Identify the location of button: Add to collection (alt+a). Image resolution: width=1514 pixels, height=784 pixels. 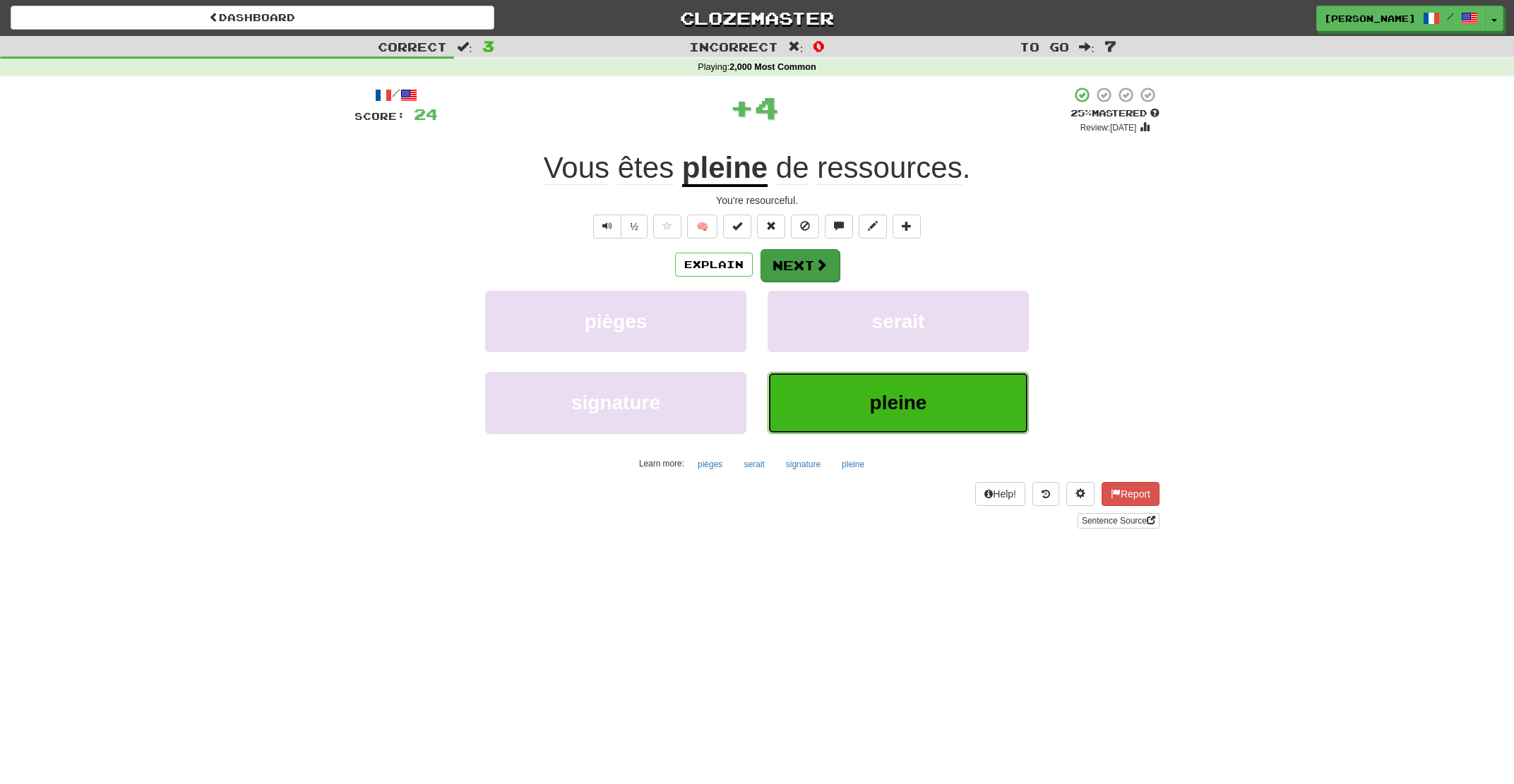
(907, 227).